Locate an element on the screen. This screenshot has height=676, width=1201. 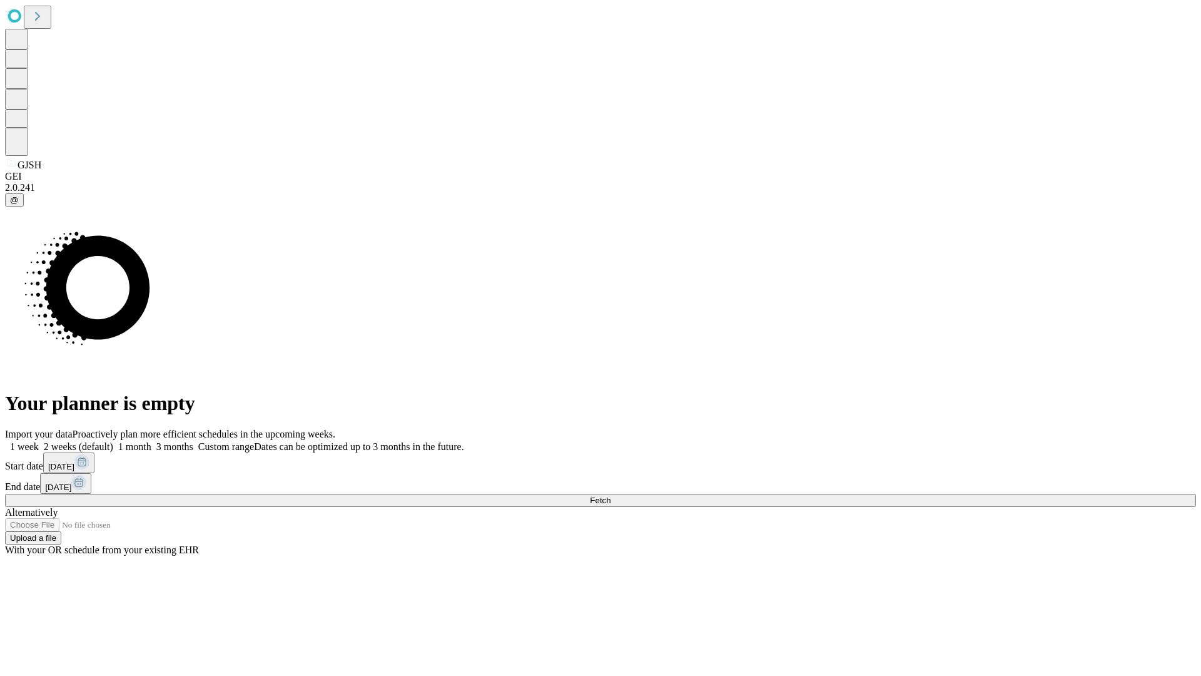
span: GJSH is located at coordinates (29, 165).